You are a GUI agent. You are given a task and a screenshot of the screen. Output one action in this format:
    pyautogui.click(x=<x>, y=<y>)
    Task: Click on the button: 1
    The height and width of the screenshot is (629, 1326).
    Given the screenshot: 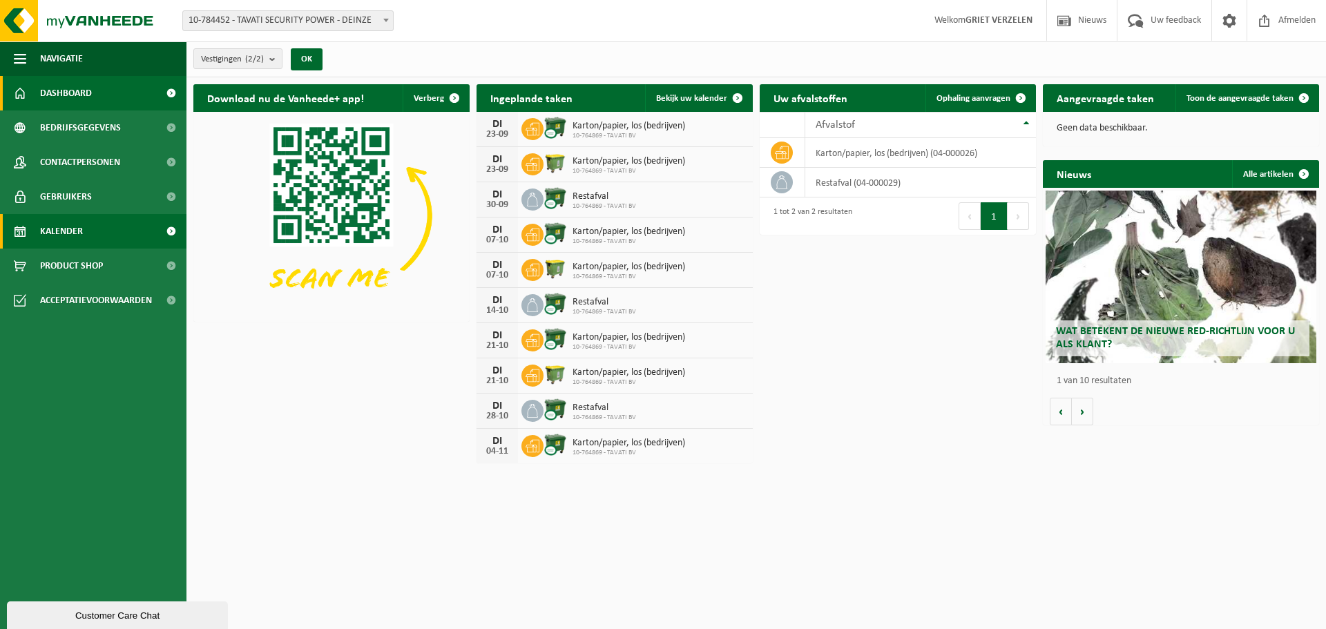 What is the action you would take?
    pyautogui.click(x=994, y=216)
    